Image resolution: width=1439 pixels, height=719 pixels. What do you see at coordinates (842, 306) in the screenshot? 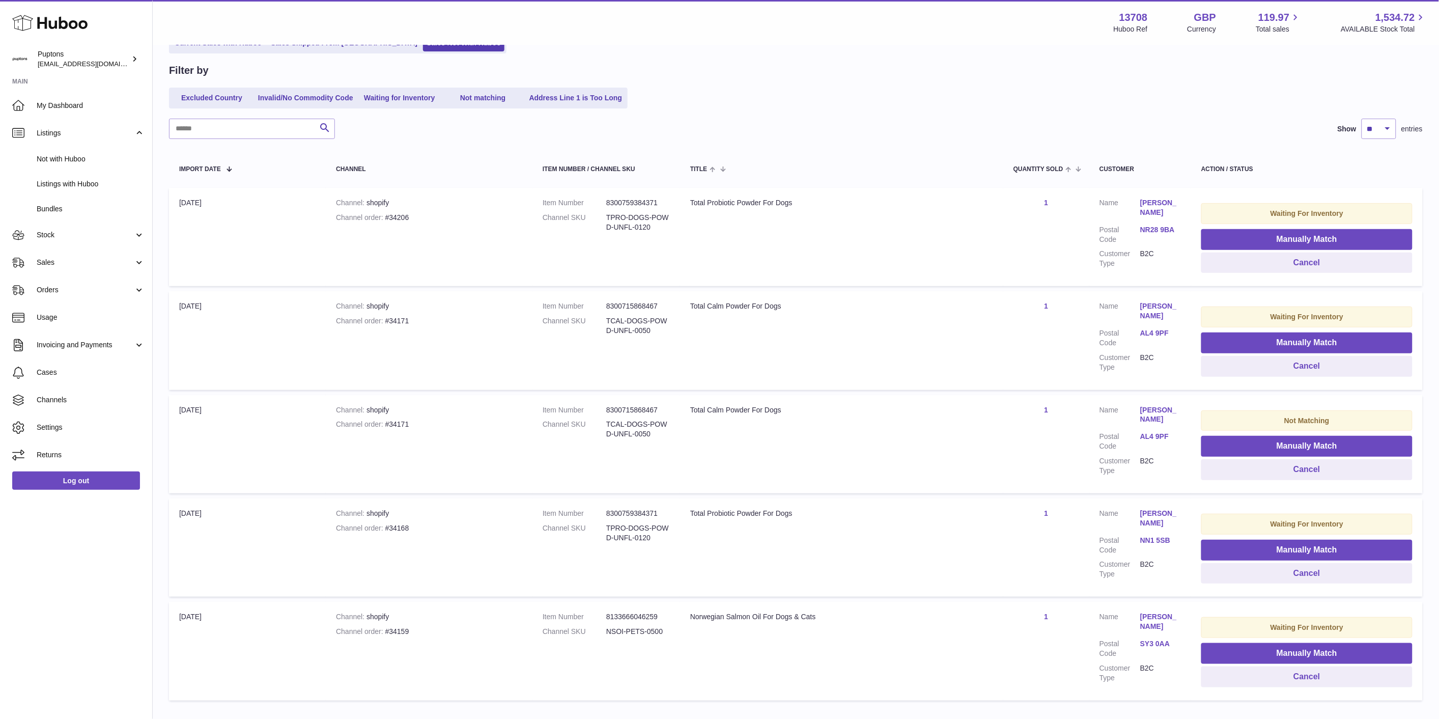
I see `div: Total Calm Powder For Dogs` at bounding box center [842, 306].